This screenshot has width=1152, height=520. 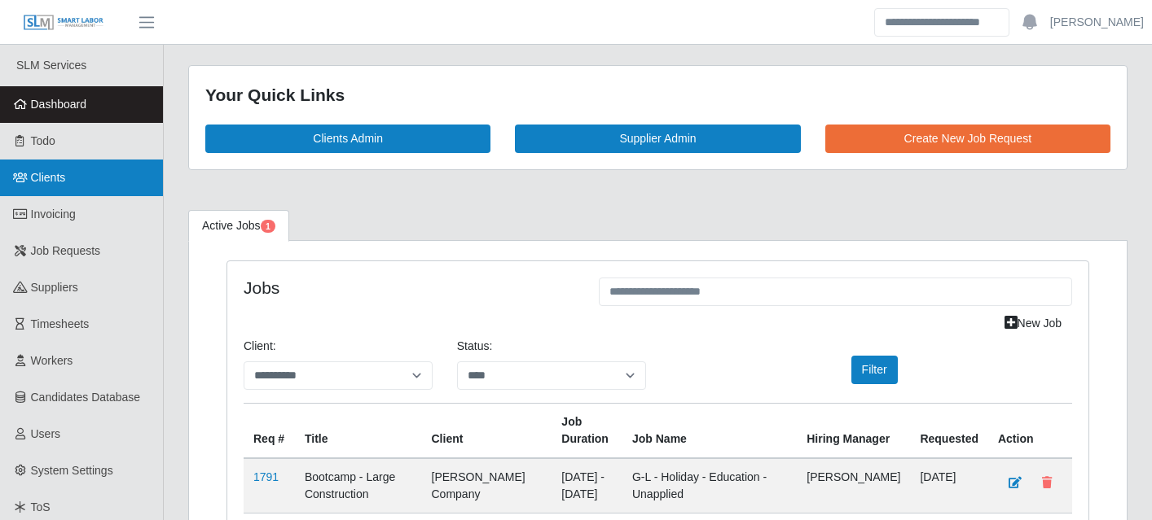 I want to click on th: Job Name, so click(x=709, y=431).